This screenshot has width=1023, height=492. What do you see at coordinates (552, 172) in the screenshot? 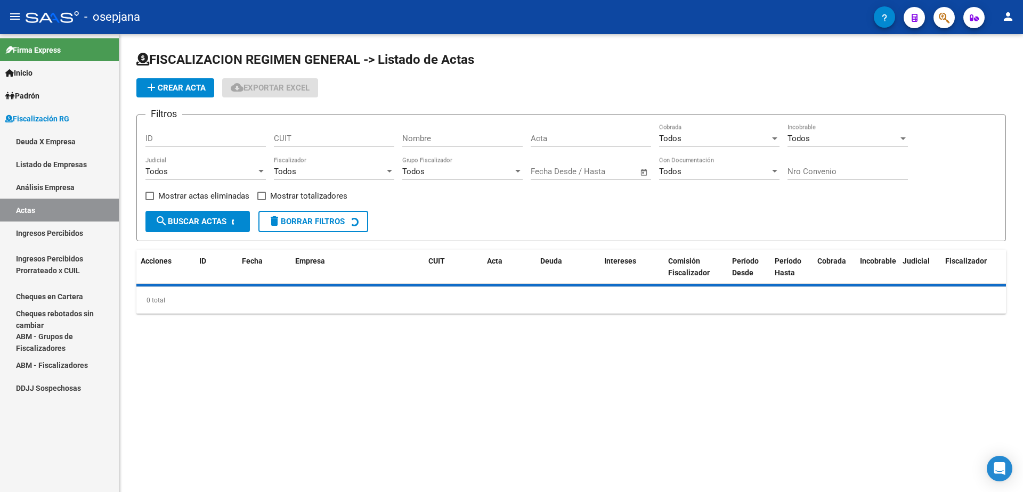
I see `input: Fecha inicio` at bounding box center [552, 172].